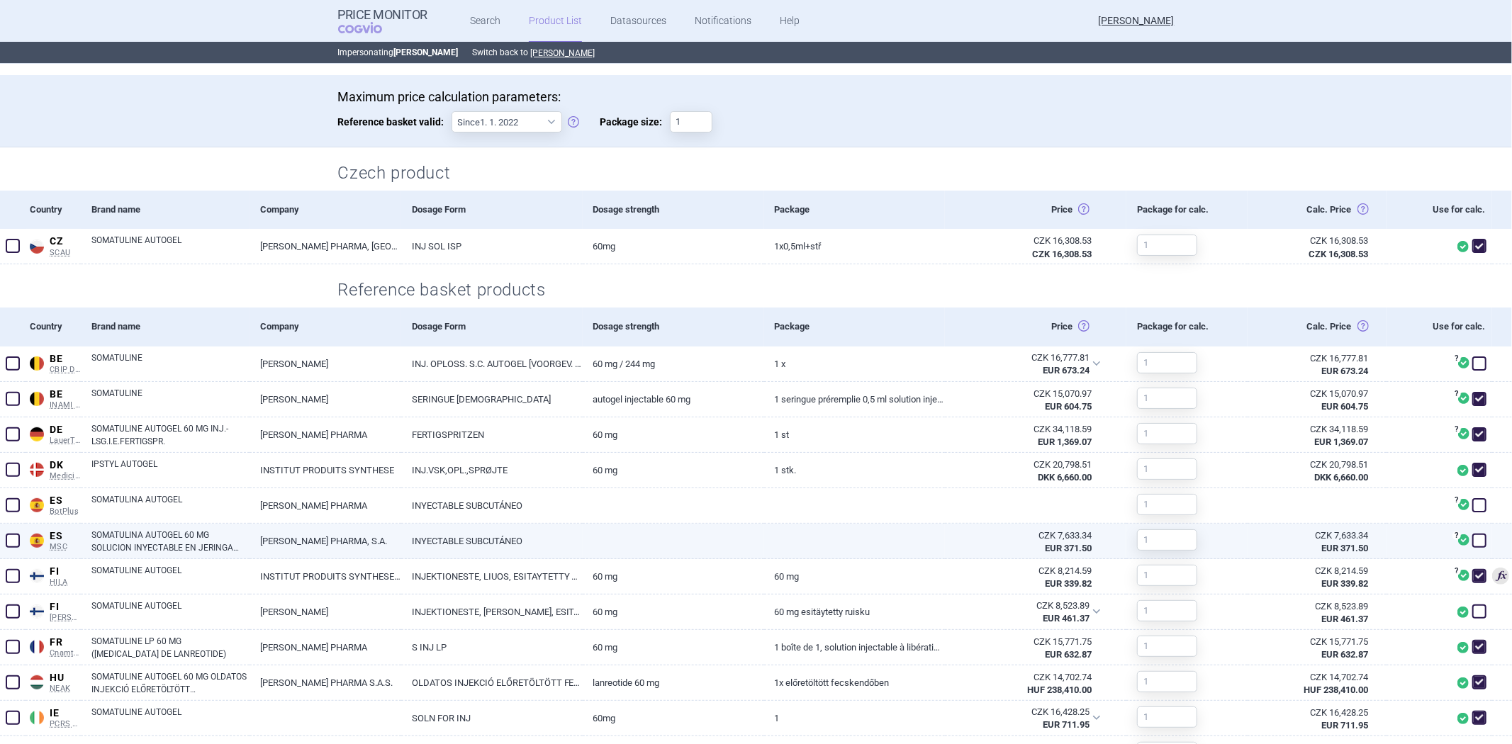 Image resolution: width=1512 pixels, height=744 pixels. Describe the element at coordinates (65, 512) in the screenshot. I see `span: BotPlus` at that location.